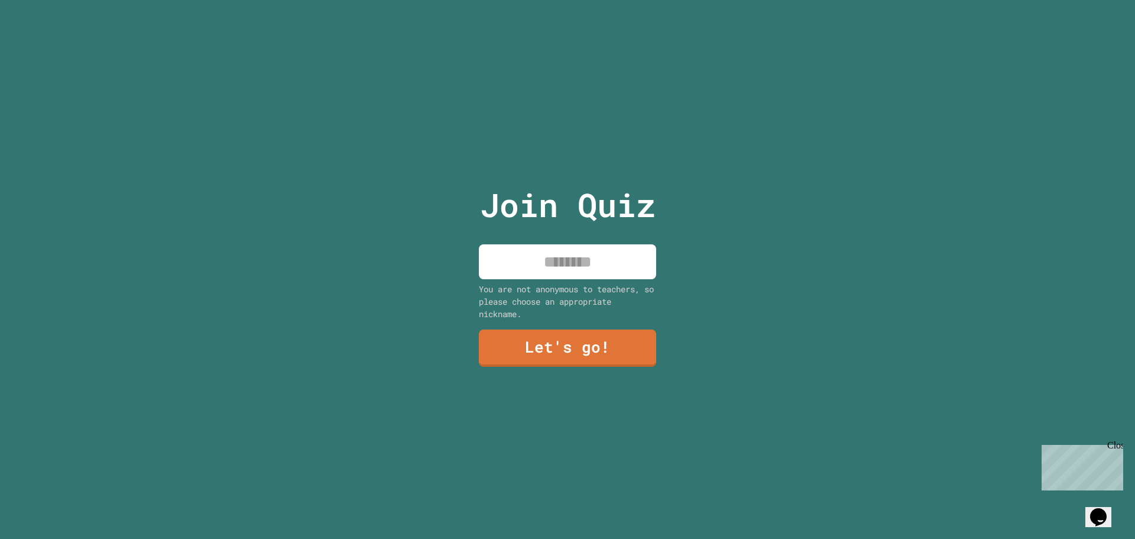 The width and height of the screenshot is (1135, 539). I want to click on div: Chat with us now!Close, so click(43, 40).